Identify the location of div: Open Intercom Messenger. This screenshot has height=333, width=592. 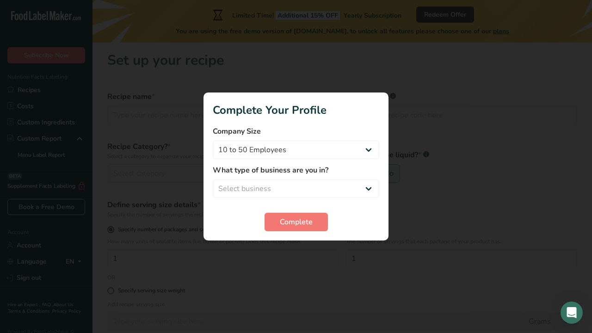
(571, 313).